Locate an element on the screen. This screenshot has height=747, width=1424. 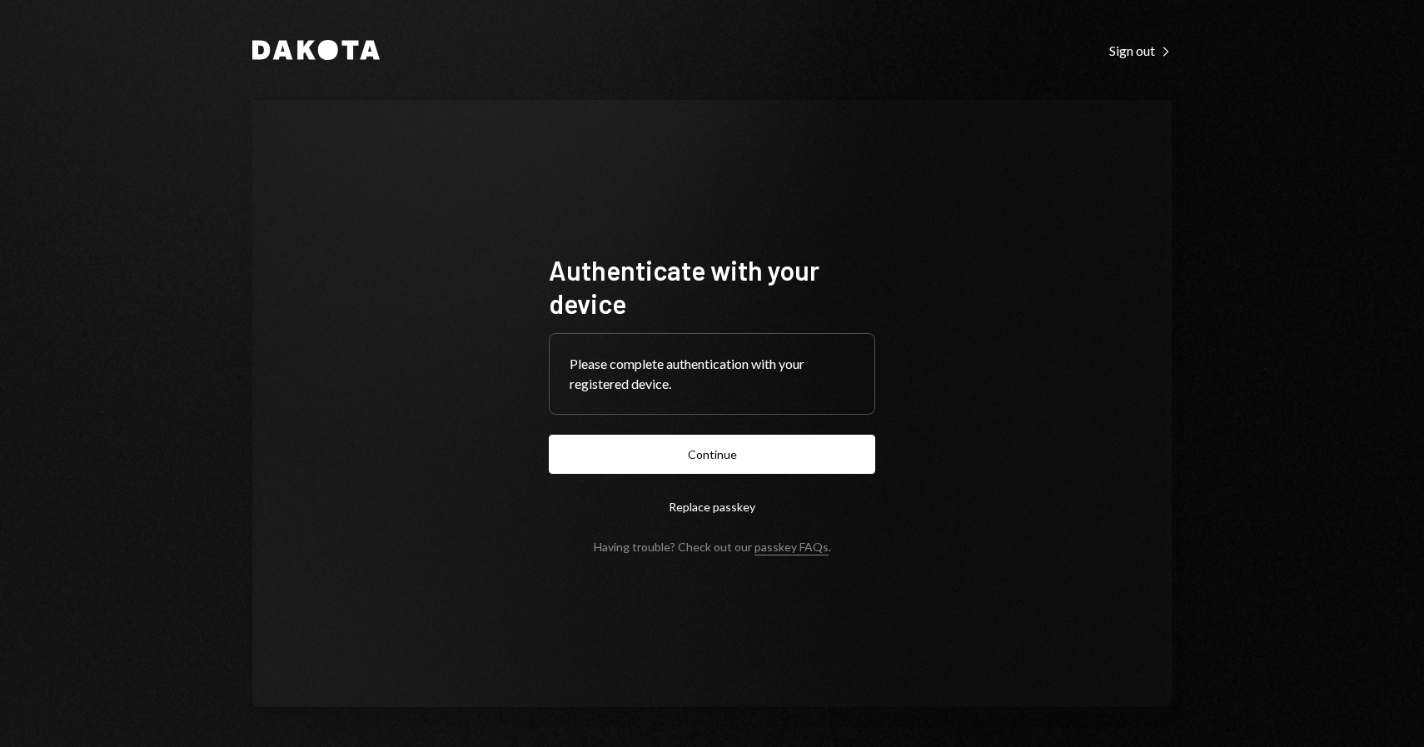
div: Sign out is located at coordinates (1140, 51).